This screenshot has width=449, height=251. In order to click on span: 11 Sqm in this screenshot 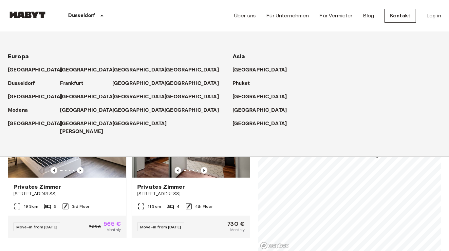, I will do `click(154, 206)`.